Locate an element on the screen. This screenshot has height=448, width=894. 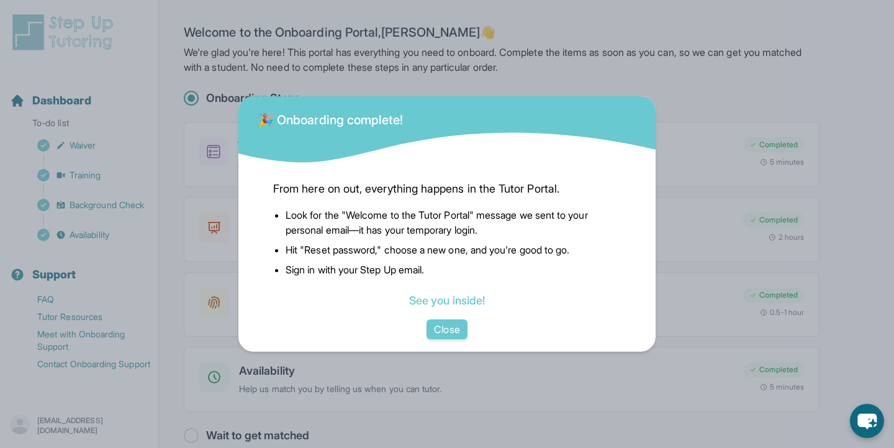
div: 🎉 Onboarding complete! is located at coordinates (331, 116).